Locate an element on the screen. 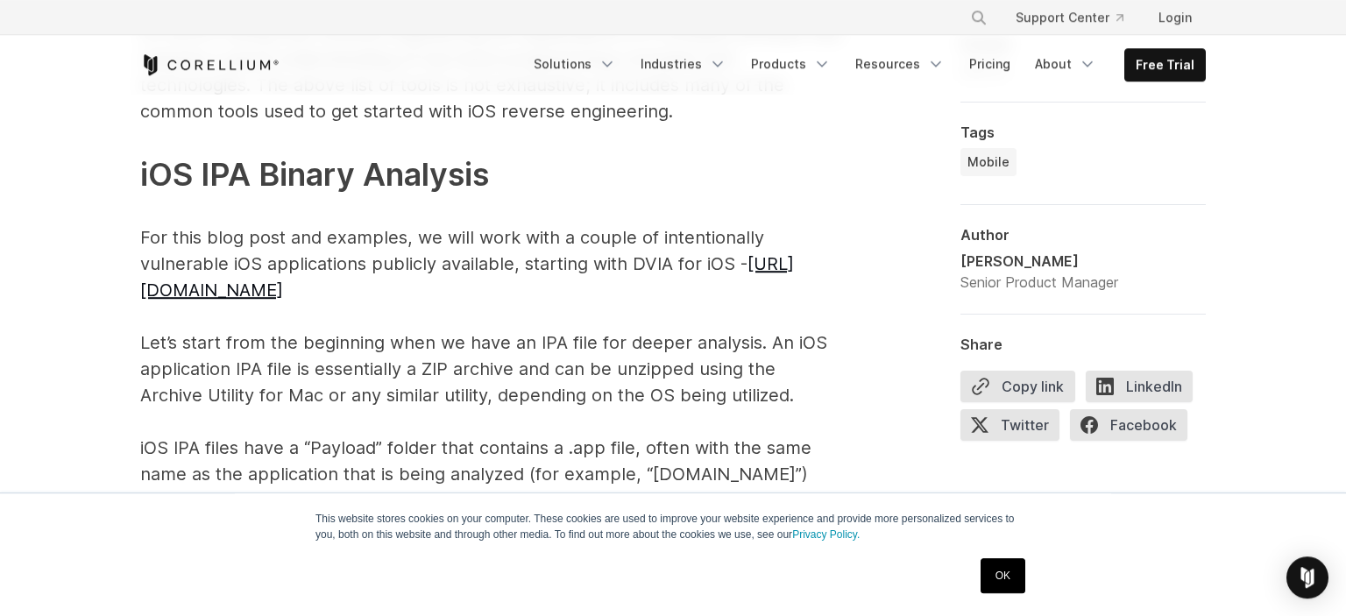  div: Share is located at coordinates (1083, 344).